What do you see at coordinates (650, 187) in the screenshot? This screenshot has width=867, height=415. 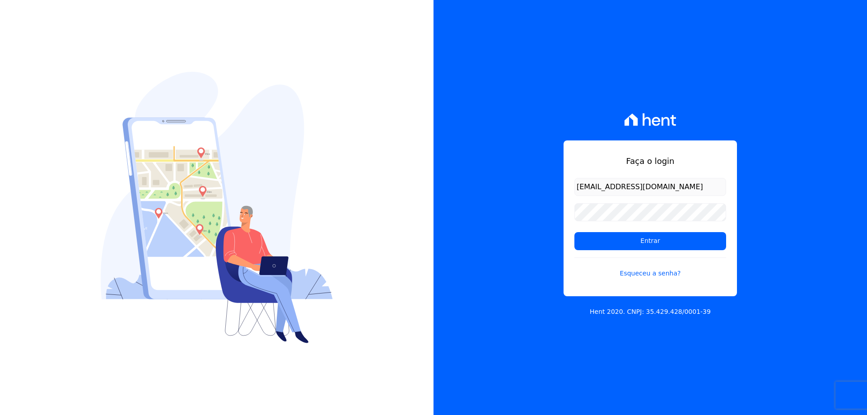 I see `input: Email` at bounding box center [650, 187].